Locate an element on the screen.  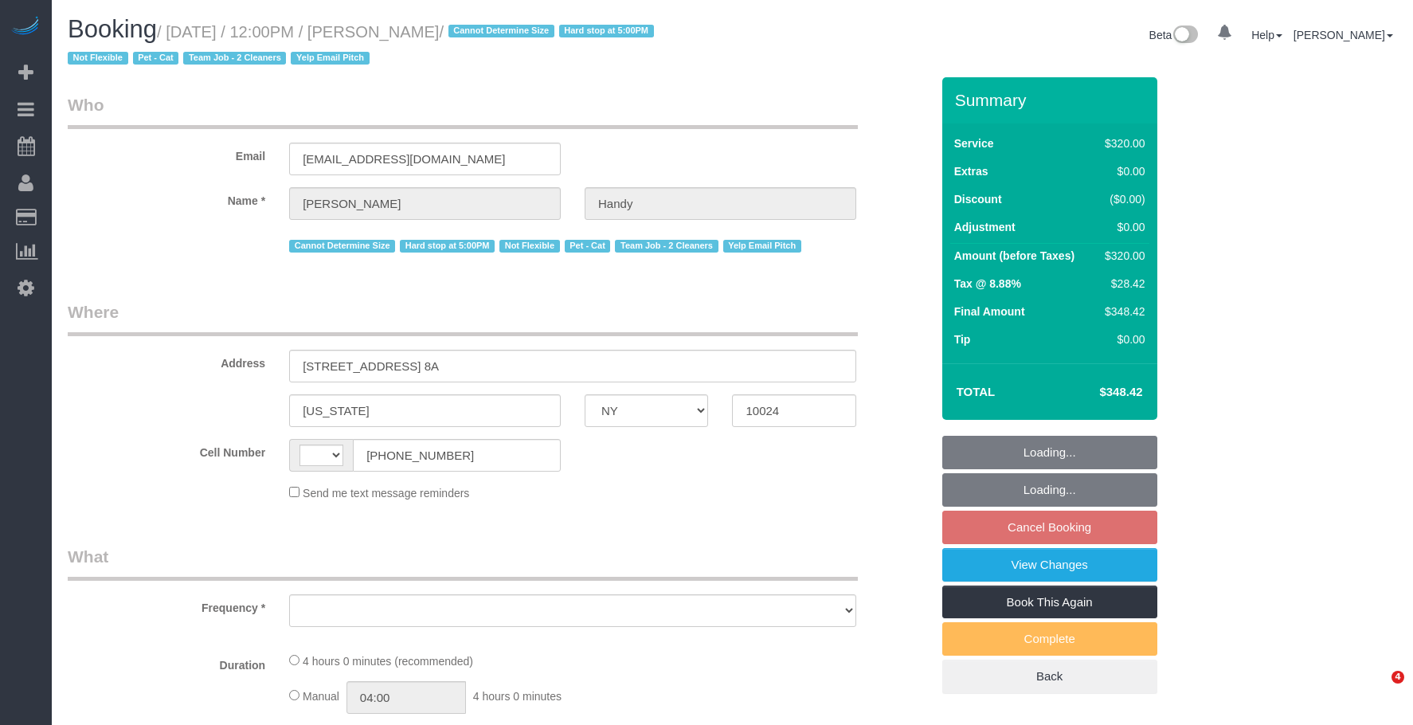
span: 4 hours 0 minutes (recommended) is located at coordinates (388, 661).